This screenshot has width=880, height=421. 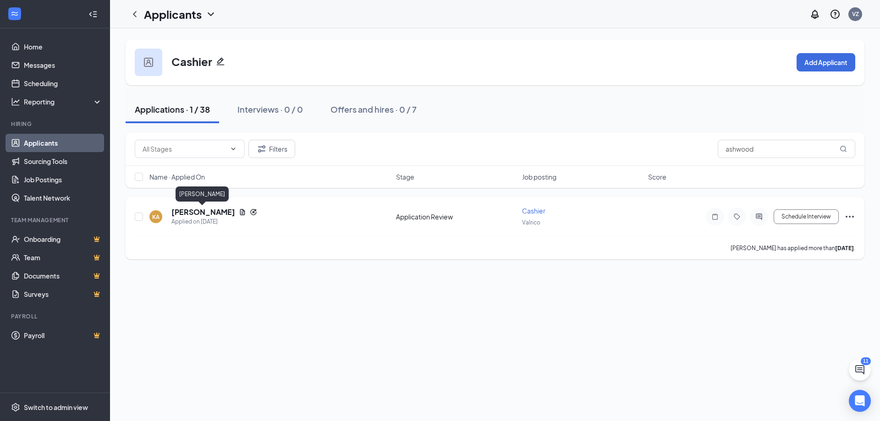 I want to click on input: Search in applications, so click(x=787, y=149).